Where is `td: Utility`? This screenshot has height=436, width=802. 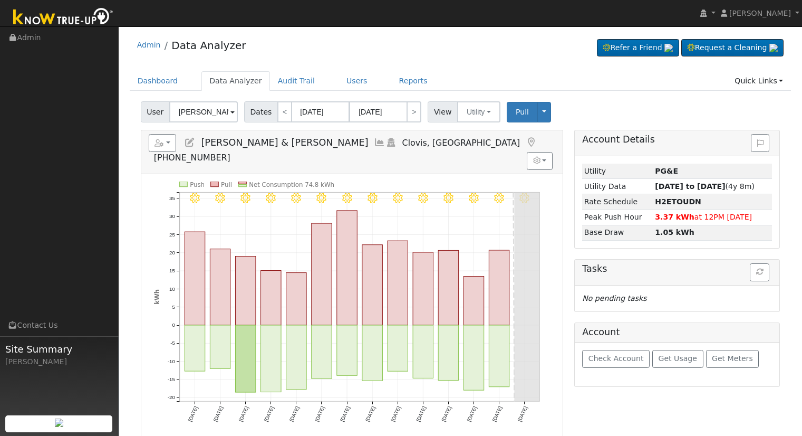
td: Utility is located at coordinates (617, 171).